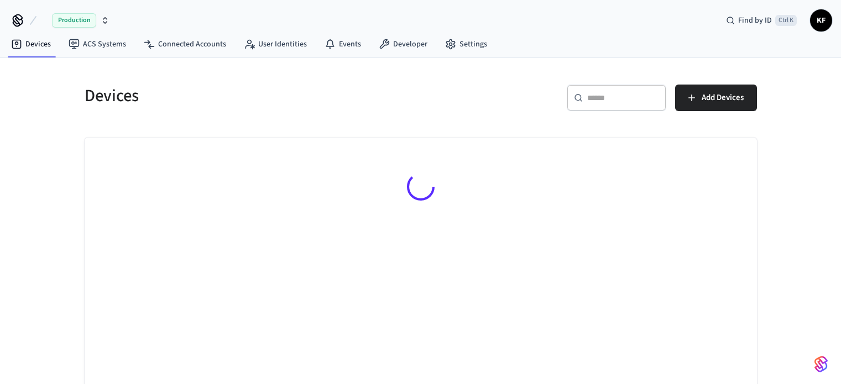 The width and height of the screenshot is (841, 384). Describe the element at coordinates (185, 44) in the screenshot. I see `a: Connected Accounts` at that location.